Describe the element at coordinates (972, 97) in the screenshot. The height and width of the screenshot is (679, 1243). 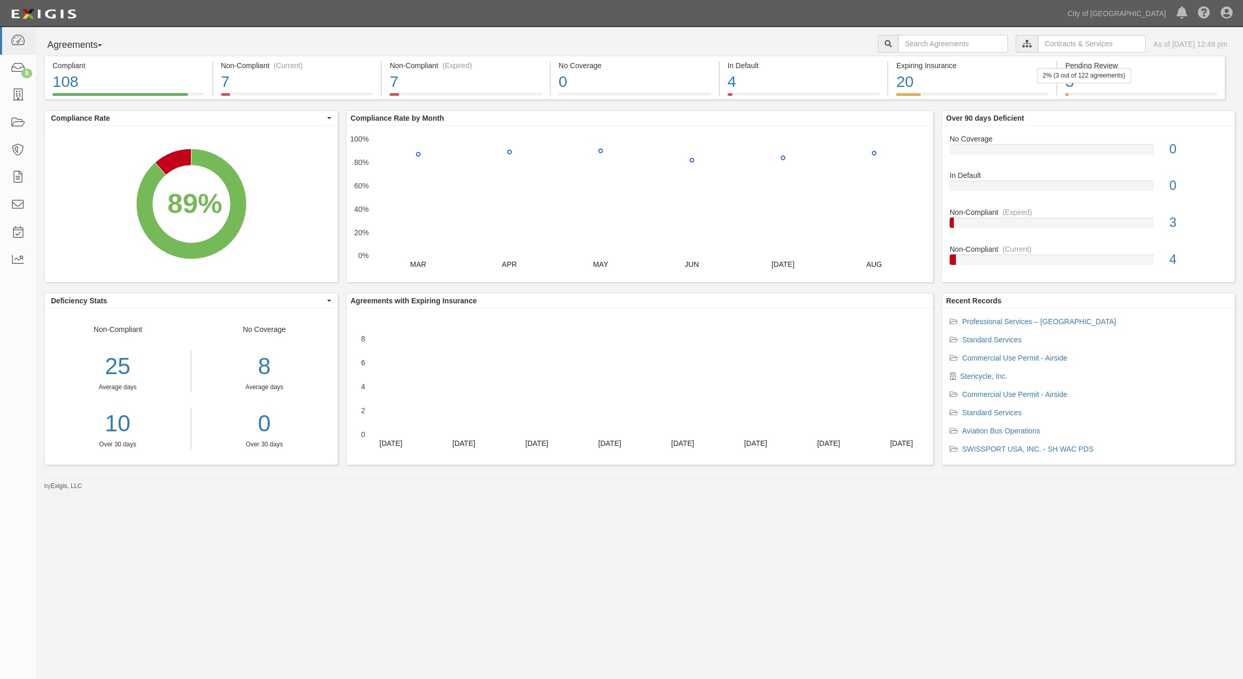
I see `a: Expiring Insurance20` at that location.